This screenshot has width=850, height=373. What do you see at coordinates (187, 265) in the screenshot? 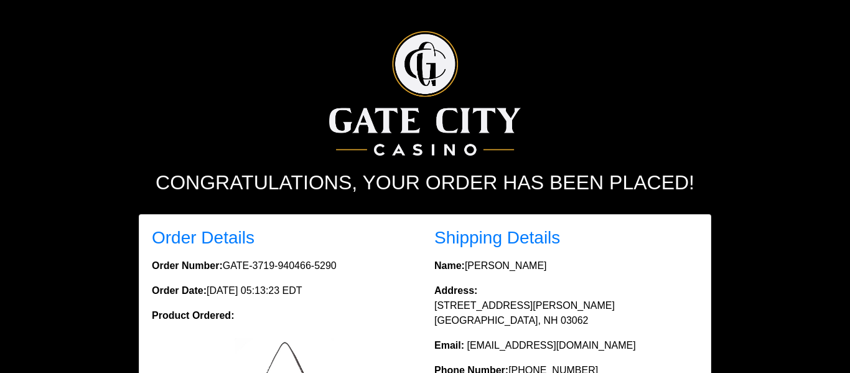
I see `strong: Order Number:` at bounding box center [187, 265].